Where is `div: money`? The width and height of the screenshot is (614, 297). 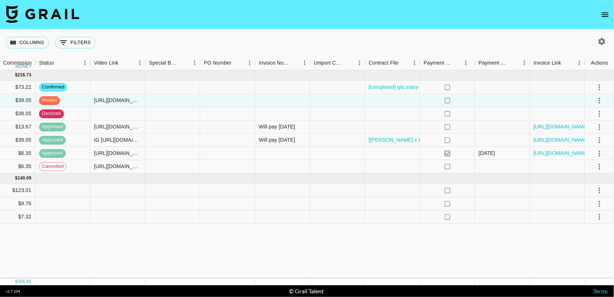
div: money is located at coordinates (23, 66).